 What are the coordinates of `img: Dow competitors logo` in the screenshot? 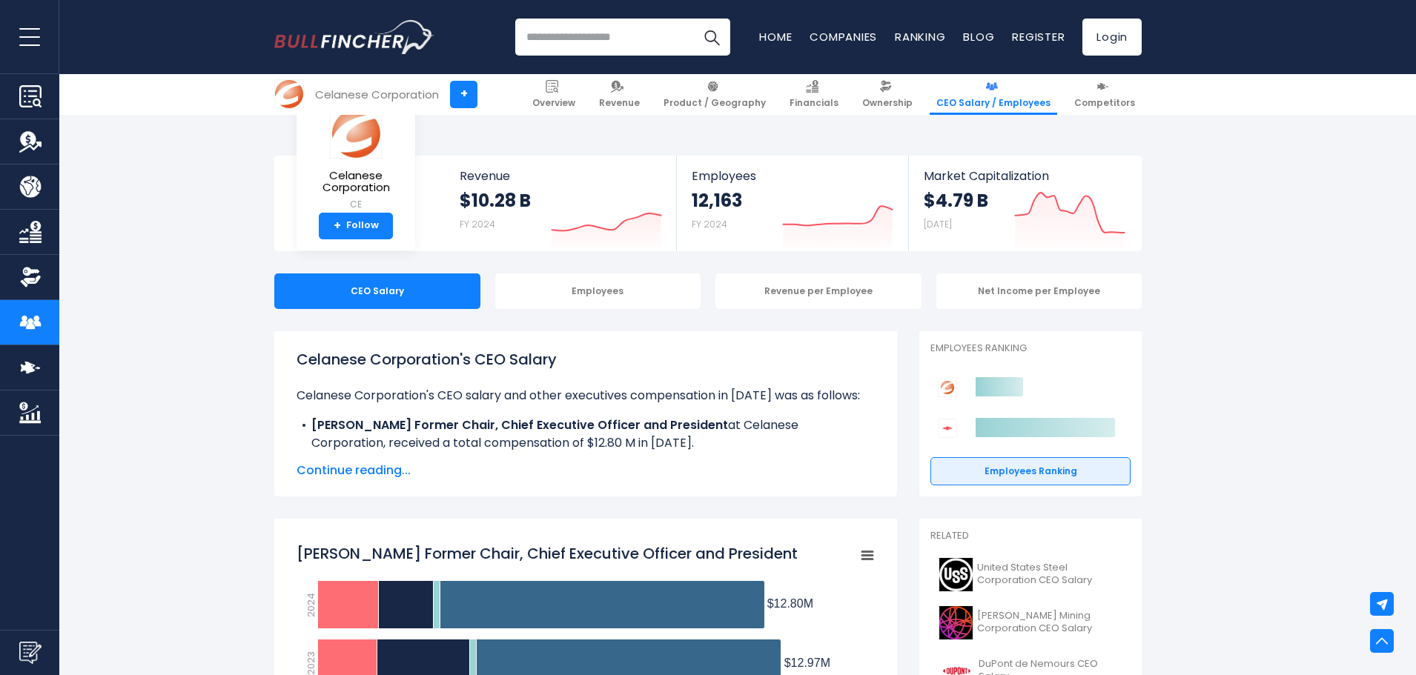 It's located at (948, 429).